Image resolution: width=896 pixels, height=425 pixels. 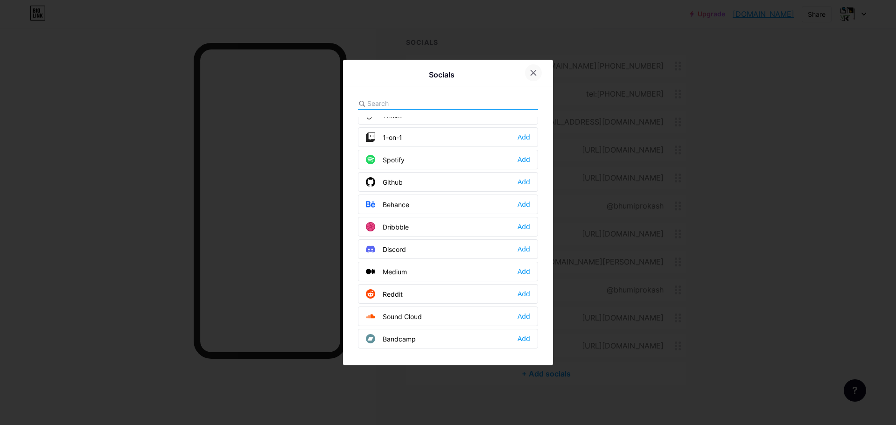 What do you see at coordinates (385, 160) in the screenshot?
I see `div: Spotify` at bounding box center [385, 160].